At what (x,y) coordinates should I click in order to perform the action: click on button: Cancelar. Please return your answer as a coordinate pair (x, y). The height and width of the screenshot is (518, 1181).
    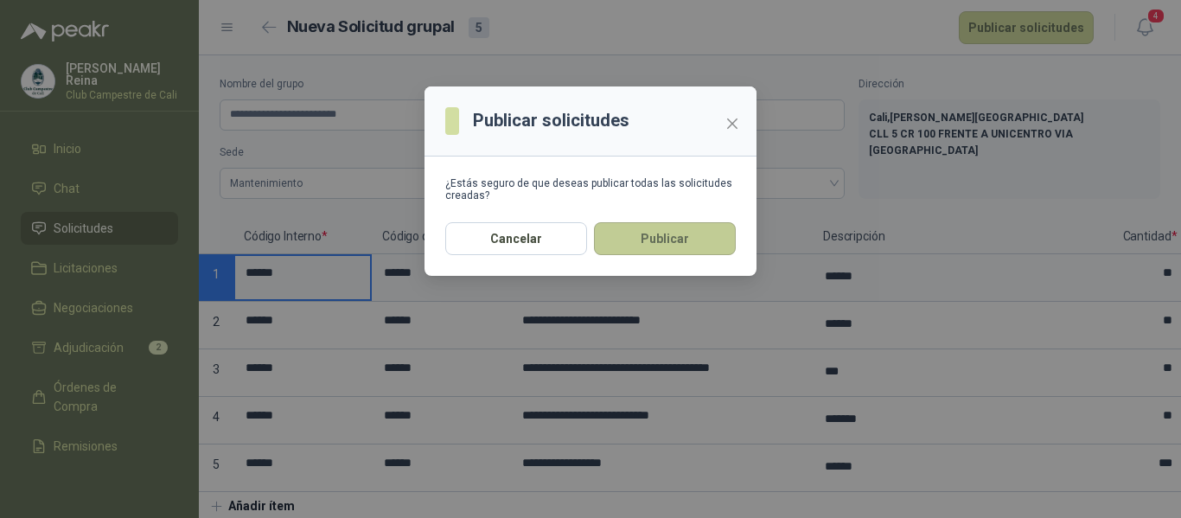
    Looking at the image, I should click on (516, 239).